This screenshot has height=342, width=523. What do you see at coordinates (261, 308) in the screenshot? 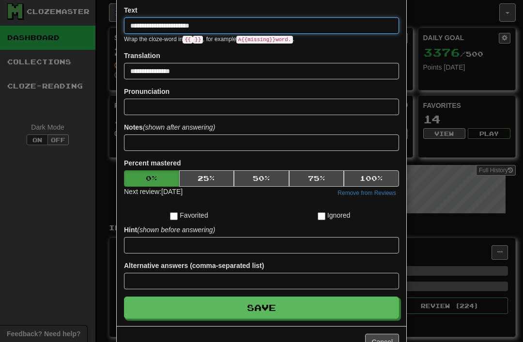
I see `button: Save` at bounding box center [261, 308].